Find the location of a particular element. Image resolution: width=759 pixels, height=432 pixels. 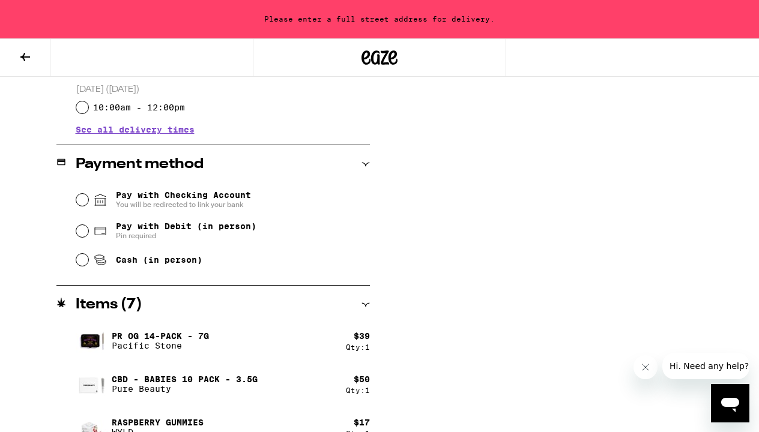

p: CBD - Babies 10 Pack - 3.5g is located at coordinates (184, 379).